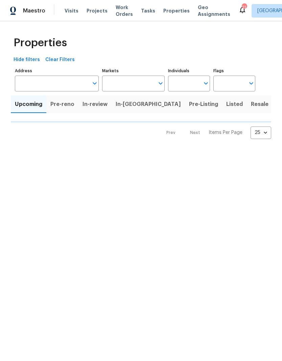  Describe the element at coordinates (203, 104) in the screenshot. I see `span: Pre-Listing` at that location.